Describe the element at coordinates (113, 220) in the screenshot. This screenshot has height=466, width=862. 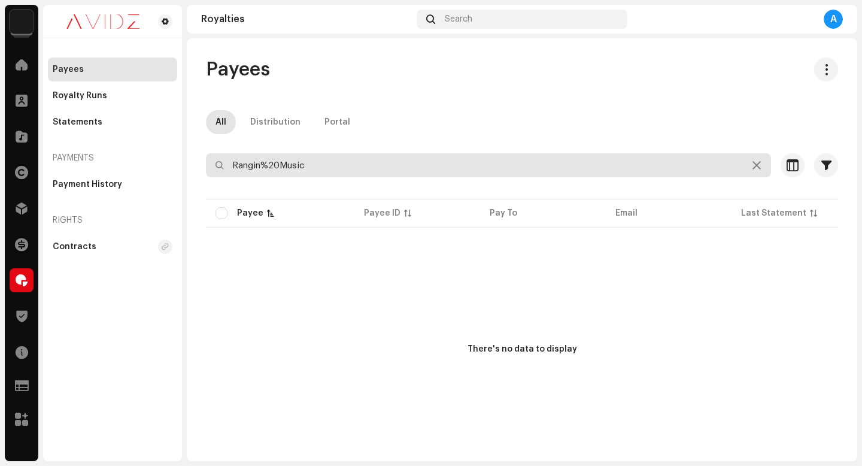
I see `re-a-nav-header: Rights` at that location.